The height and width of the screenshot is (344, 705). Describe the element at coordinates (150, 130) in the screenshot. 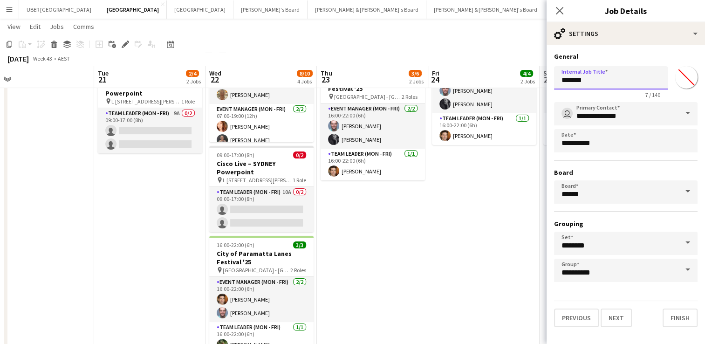

I see `app-card-role: Team Leader (Mon - Fri)9A0/209:00-17:00 (8h)` at that location.